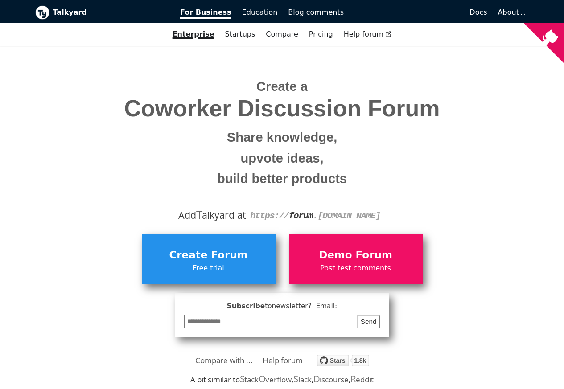 This screenshot has width=564, height=389. I want to click on span: Docs, so click(478, 12).